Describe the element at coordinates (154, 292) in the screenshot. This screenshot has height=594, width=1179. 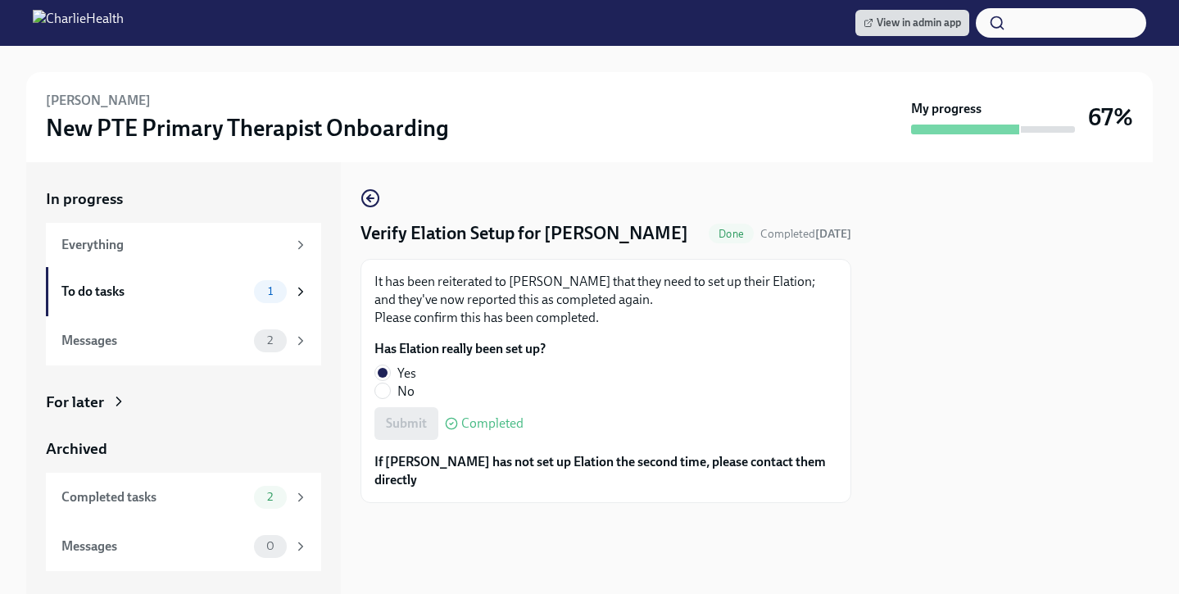
I see `div: To do tasks` at that location.